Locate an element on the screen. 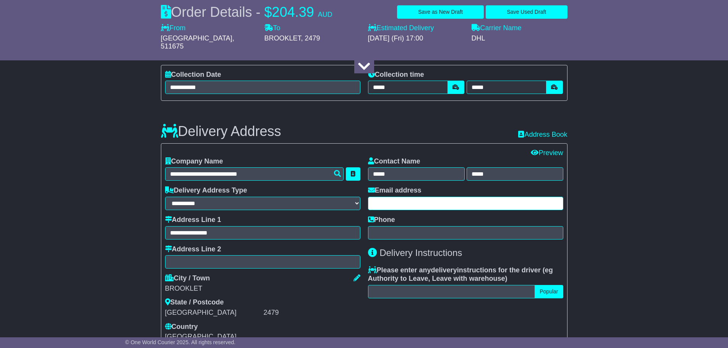 The width and height of the screenshot is (728, 348). span: Delivery Instructions is located at coordinates (421, 253).